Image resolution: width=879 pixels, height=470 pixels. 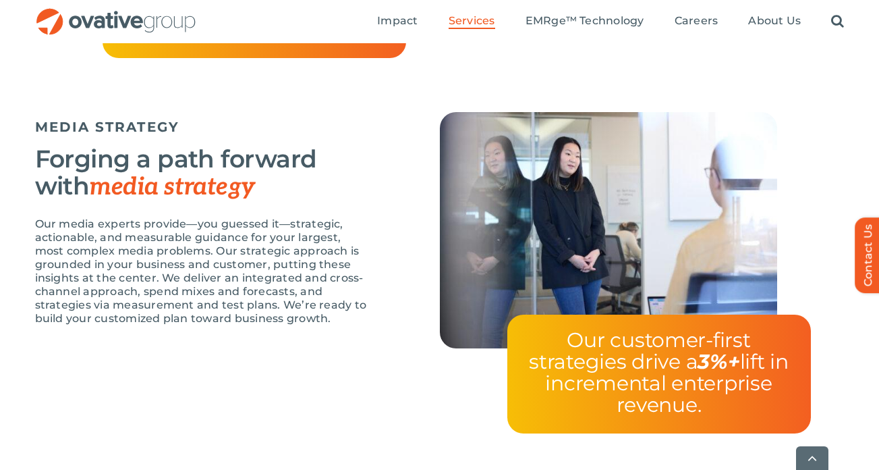 What do you see at coordinates (659, 372) in the screenshot?
I see `span: Our customer-first strategies drive a lift in incremental enterprise revenue.` at bounding box center [659, 372].